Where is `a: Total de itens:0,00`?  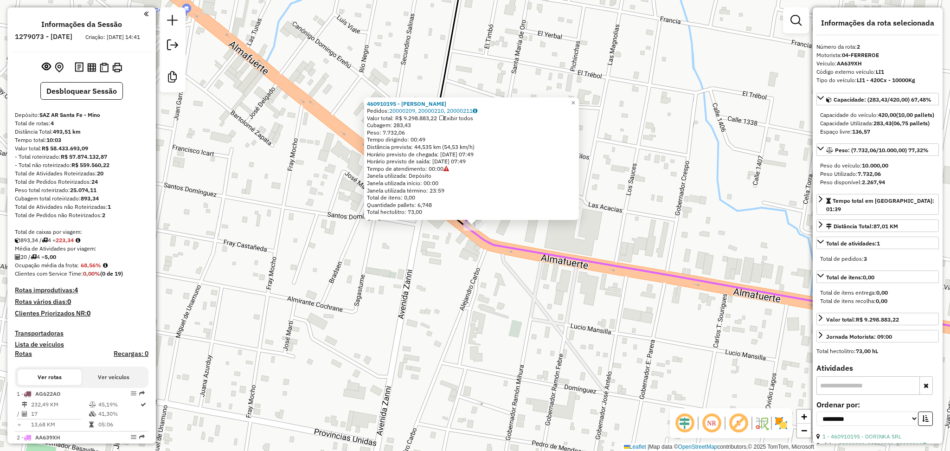
a: Total de itens:0,00 is located at coordinates (877, 276).